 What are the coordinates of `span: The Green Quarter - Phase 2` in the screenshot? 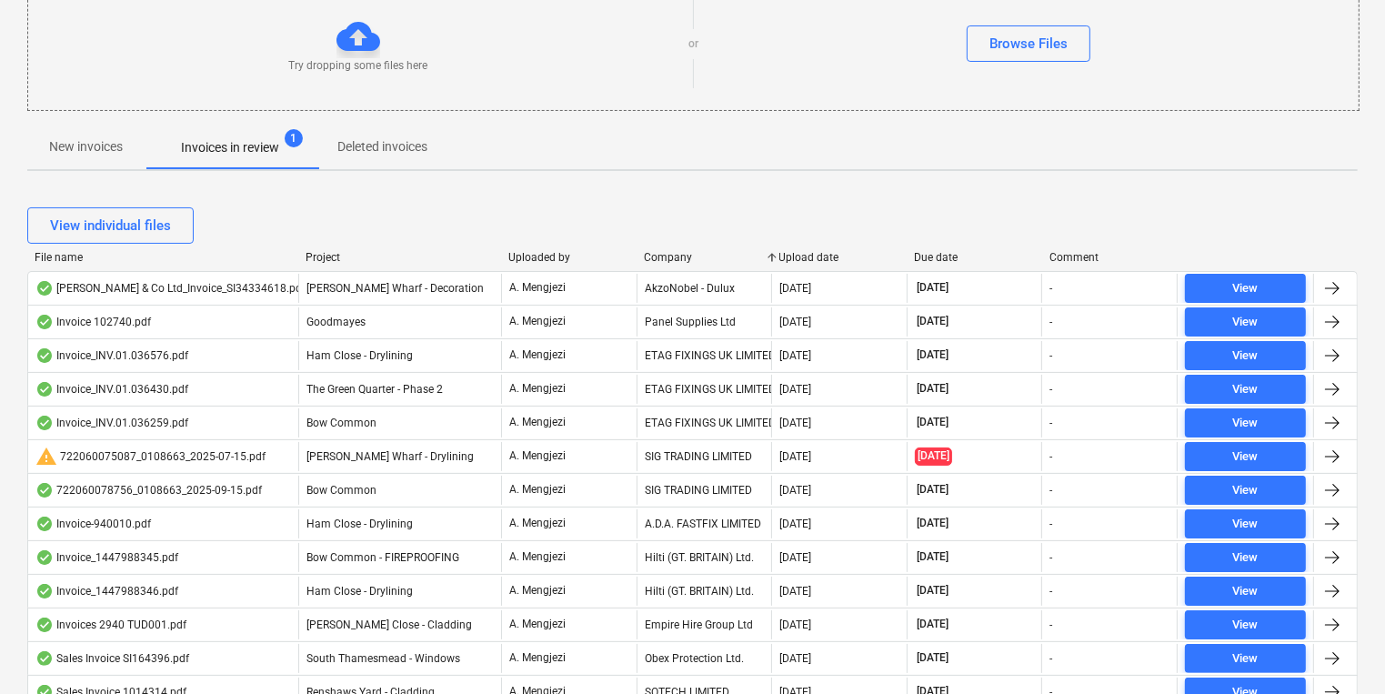 It's located at (375, 389).